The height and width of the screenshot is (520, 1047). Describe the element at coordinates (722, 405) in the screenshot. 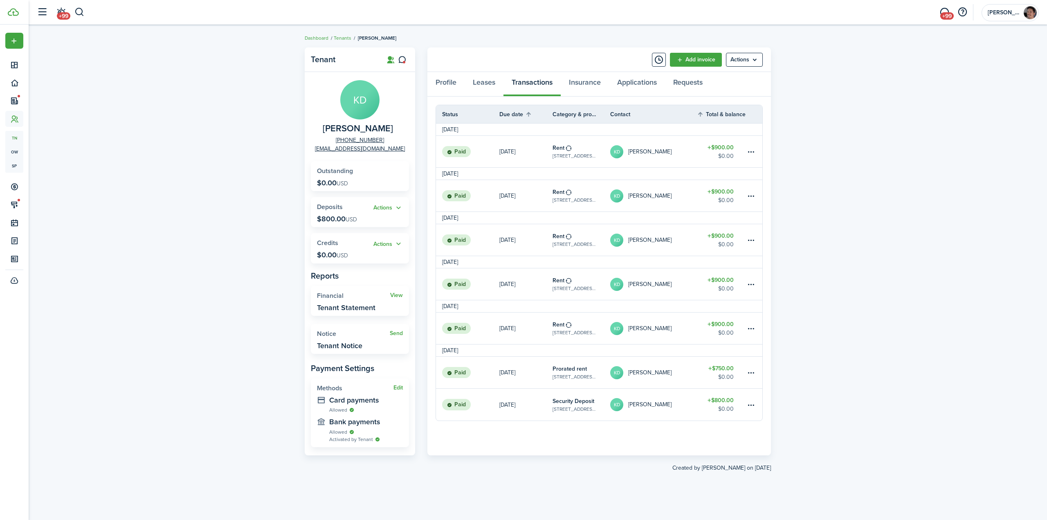

I see `a: $800.00$0.00` at that location.